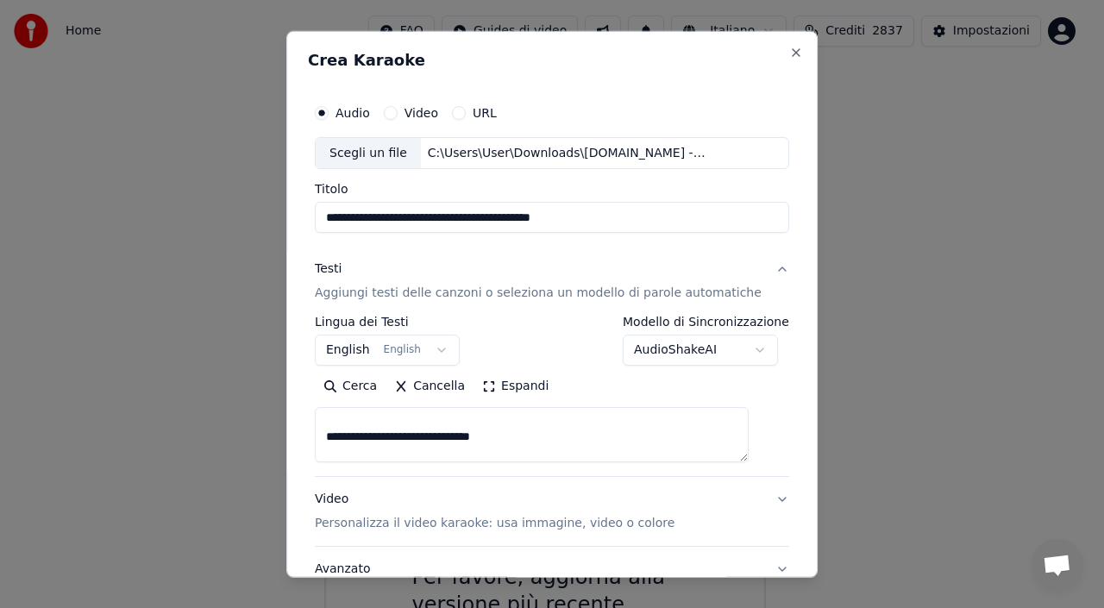 The height and width of the screenshot is (608, 1104). I want to click on button: Avanzato, so click(552, 569).